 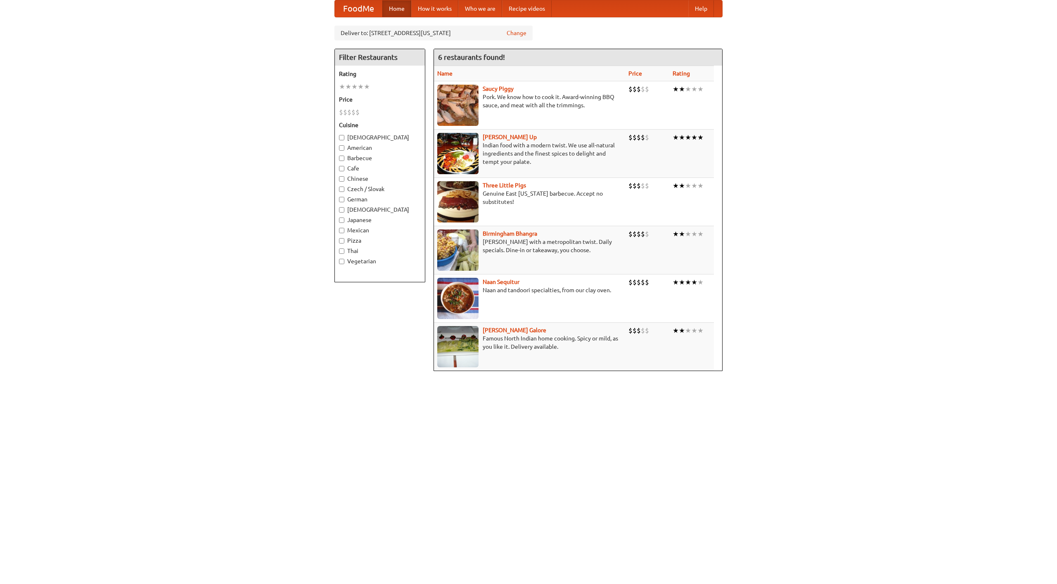 I want to click on a: Rating, so click(x=681, y=74).